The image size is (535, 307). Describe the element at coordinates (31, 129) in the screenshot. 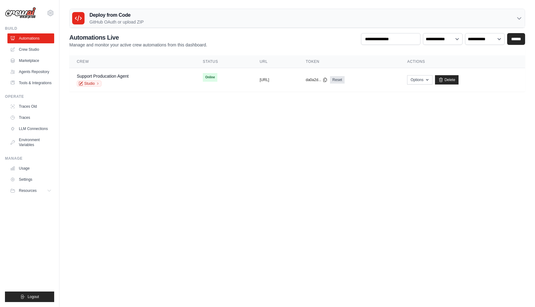

I see `a: LLM Connections` at that location.